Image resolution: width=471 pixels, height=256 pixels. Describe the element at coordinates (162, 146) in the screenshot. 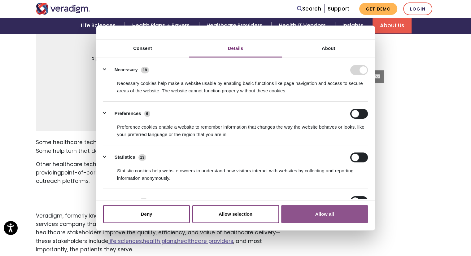

I see `p: Some healthcare technology companies provide data for life sciences and health plans. Some help t...` at that location.